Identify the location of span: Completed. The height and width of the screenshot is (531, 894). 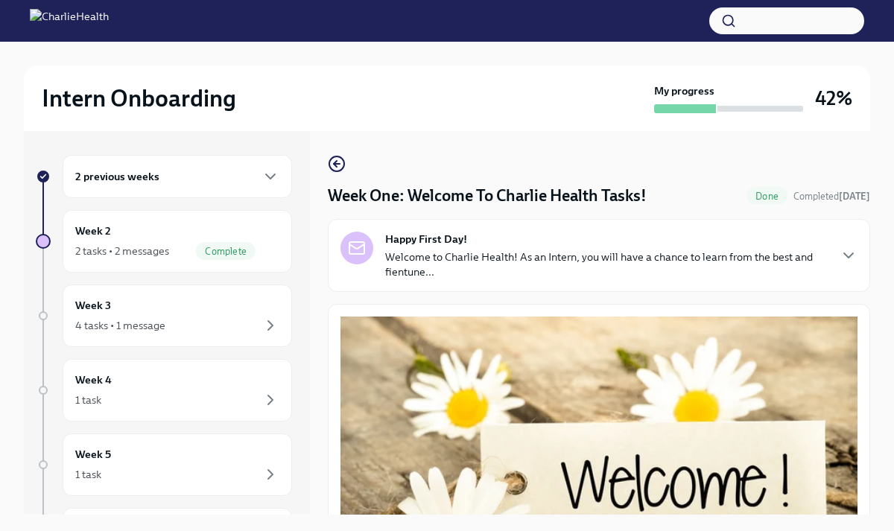
(832, 196).